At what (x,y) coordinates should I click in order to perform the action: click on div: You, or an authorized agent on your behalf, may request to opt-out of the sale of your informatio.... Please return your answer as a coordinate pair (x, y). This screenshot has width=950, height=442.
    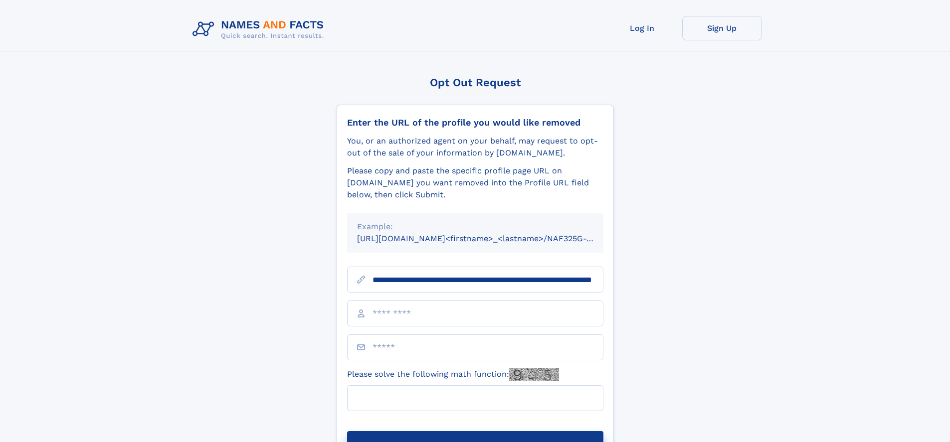
    Looking at the image, I should click on (475, 147).